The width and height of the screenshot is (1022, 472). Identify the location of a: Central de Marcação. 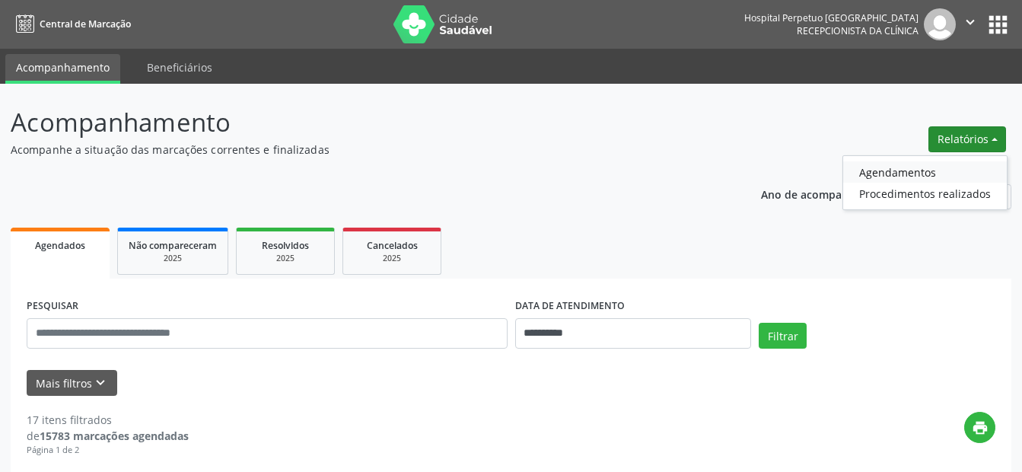
(71, 24).